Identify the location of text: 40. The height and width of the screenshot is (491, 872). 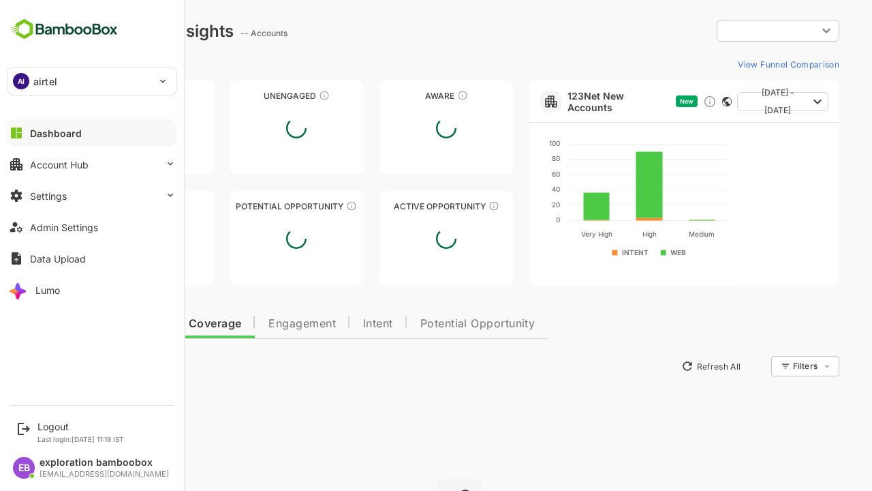
(508, 189).